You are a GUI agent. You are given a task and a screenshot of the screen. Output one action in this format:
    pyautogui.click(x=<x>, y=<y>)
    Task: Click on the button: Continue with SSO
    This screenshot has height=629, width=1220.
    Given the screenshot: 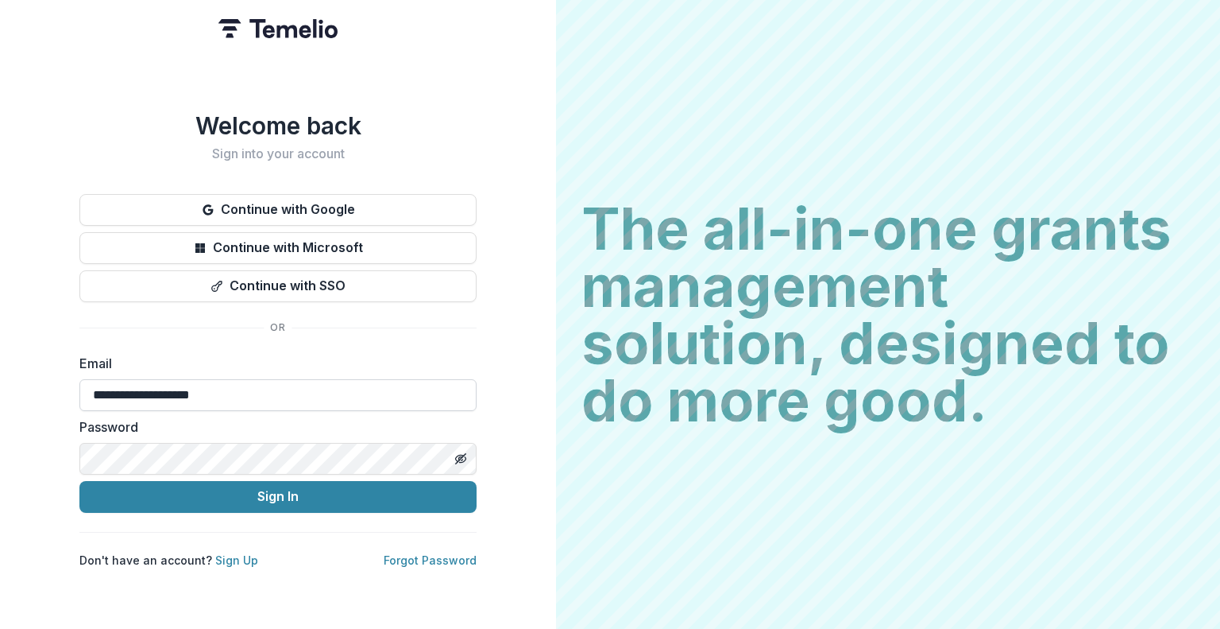 What is the action you would take?
    pyautogui.click(x=278, y=286)
    